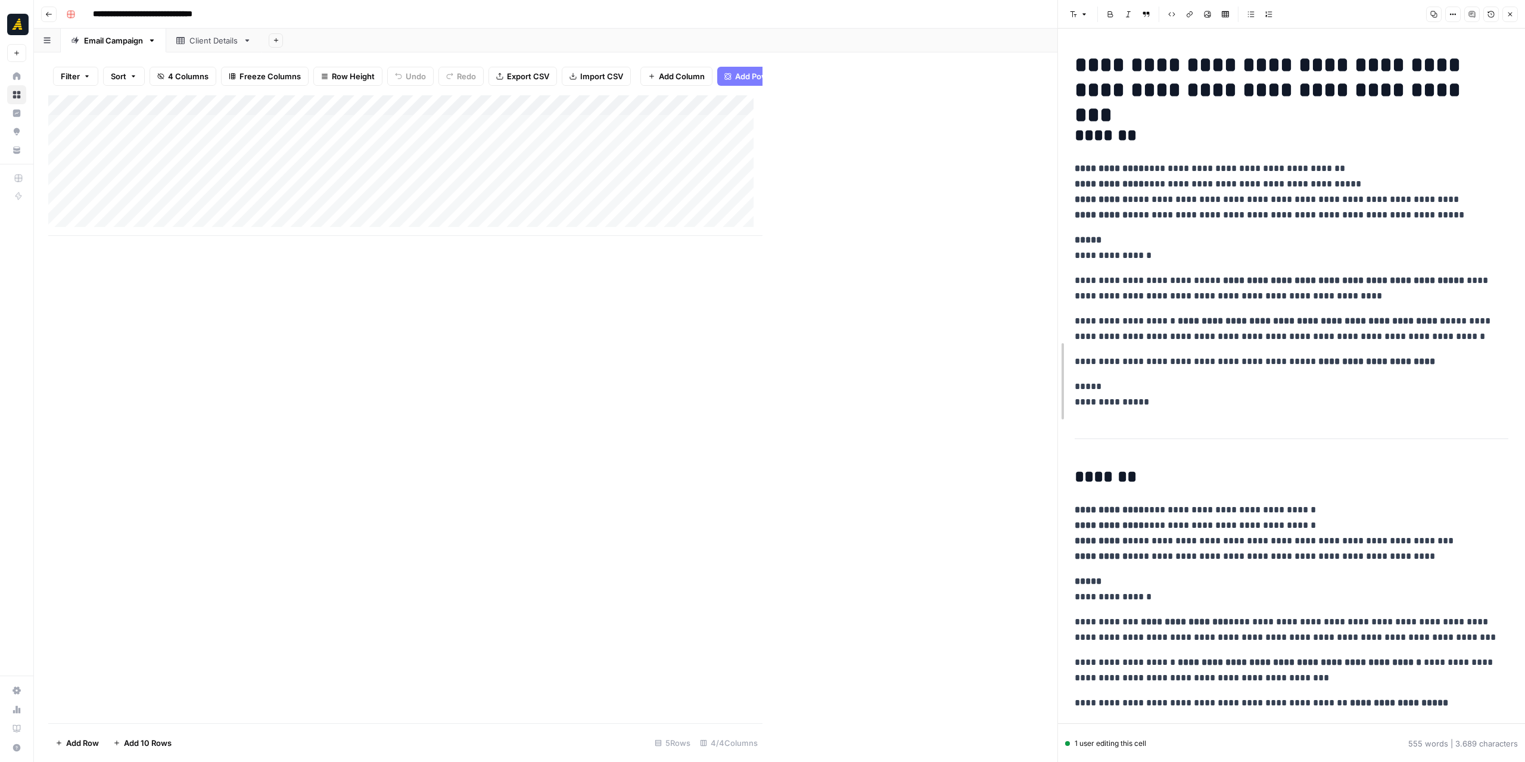  What do you see at coordinates (353, 76) in the screenshot?
I see `span: Row Height` at bounding box center [353, 76].